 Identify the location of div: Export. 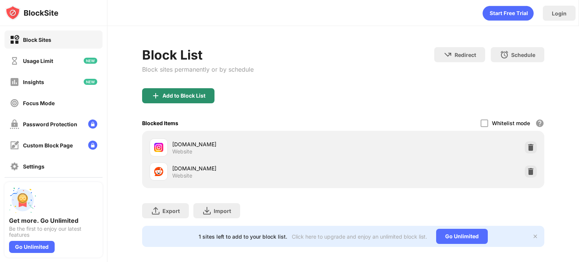
(171, 211).